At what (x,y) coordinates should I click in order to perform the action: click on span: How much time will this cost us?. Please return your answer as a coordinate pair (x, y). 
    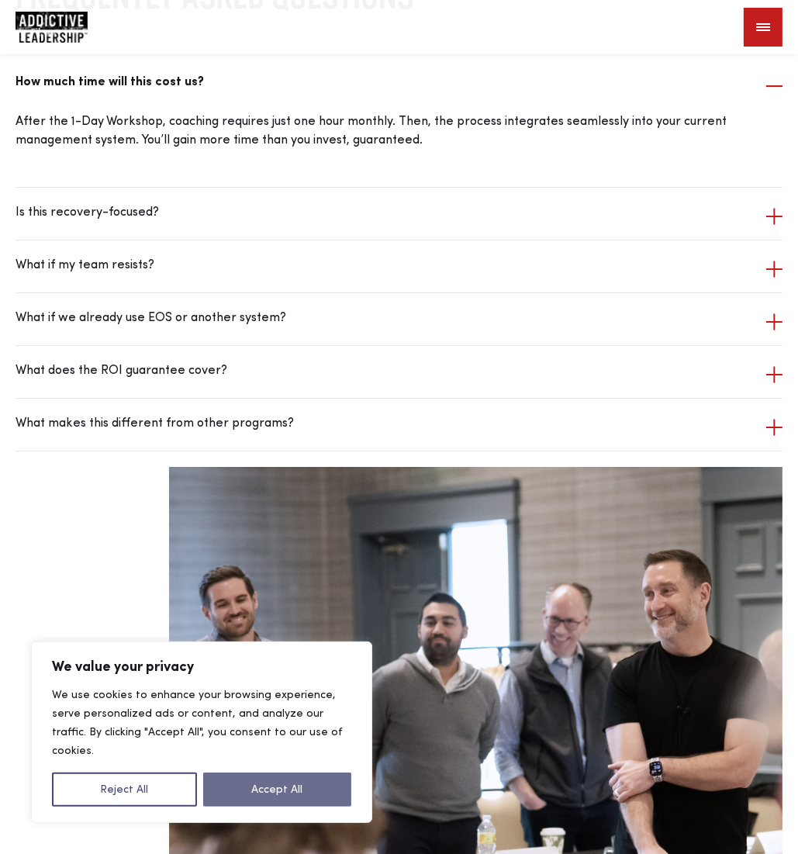
    Looking at the image, I should click on (383, 83).